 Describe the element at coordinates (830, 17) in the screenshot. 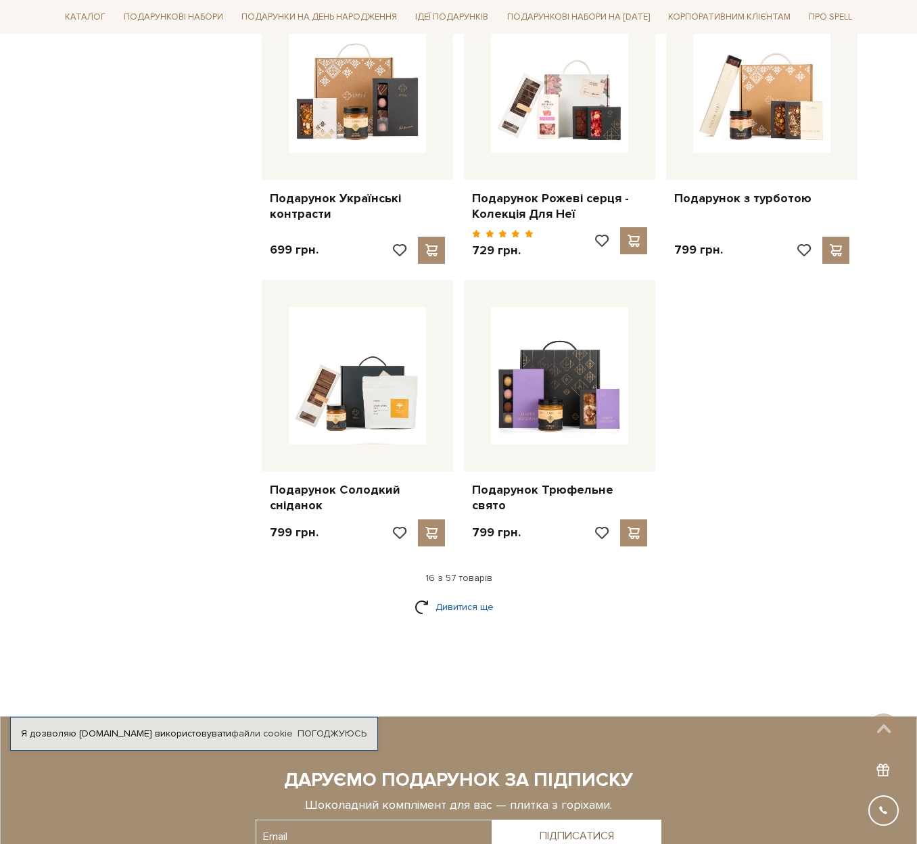

I see `a: Про Spell` at that location.